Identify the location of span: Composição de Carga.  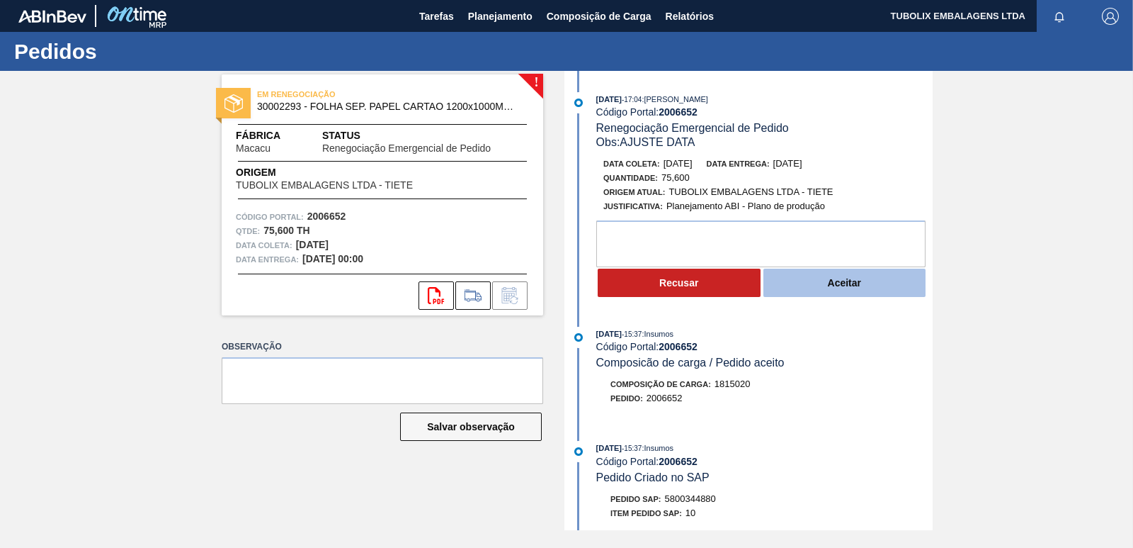
(599, 16).